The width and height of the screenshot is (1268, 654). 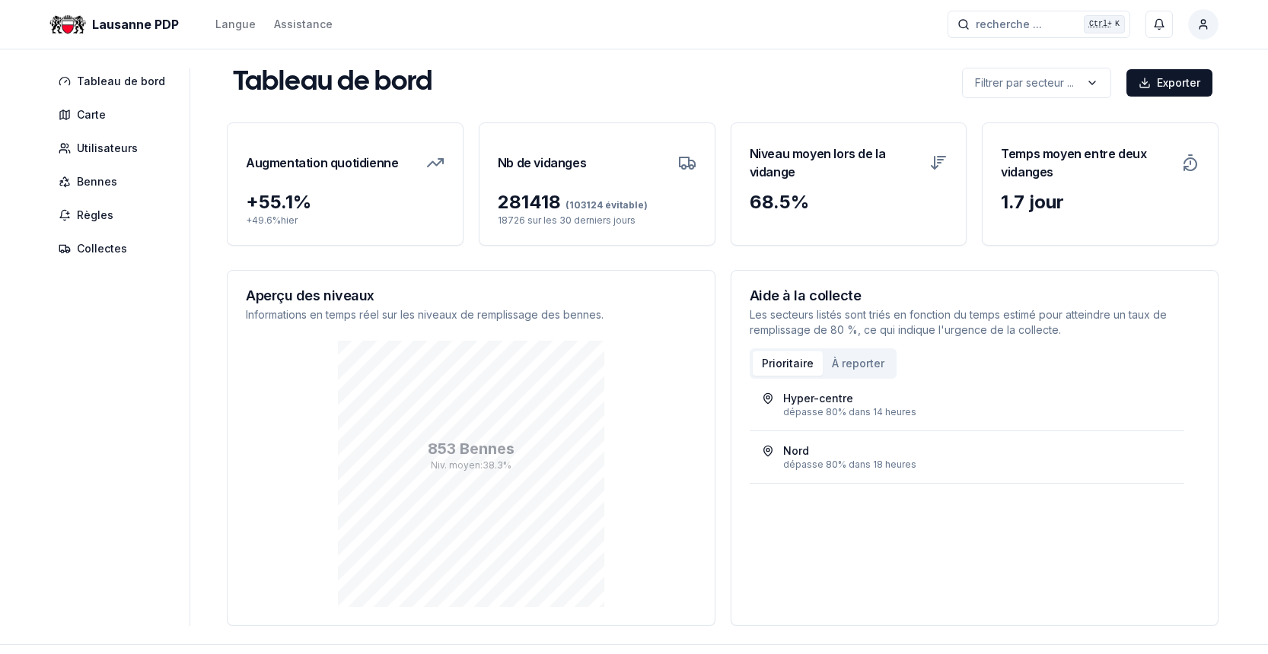 What do you see at coordinates (1037, 83) in the screenshot?
I see `button: label` at bounding box center [1037, 83].